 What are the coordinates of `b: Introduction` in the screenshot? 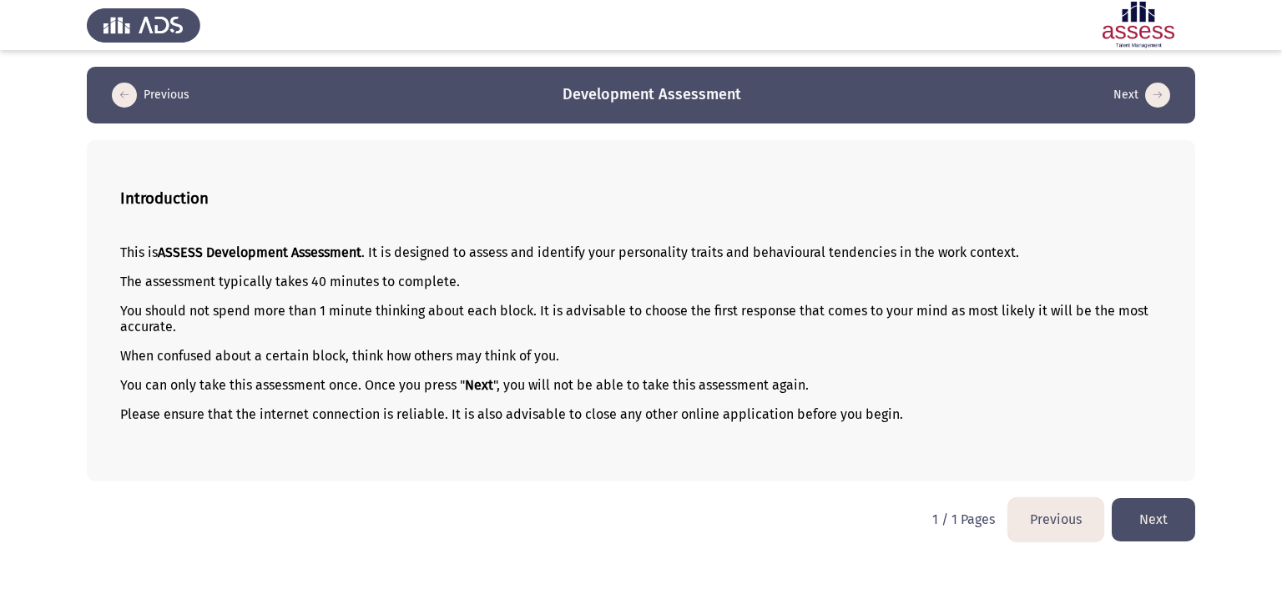 It's located at (164, 199).